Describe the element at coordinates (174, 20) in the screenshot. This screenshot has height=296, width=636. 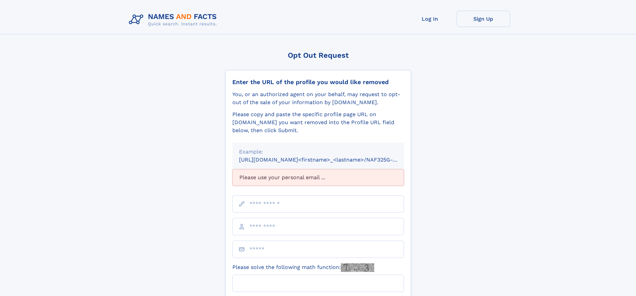
I see `img: Logo Names and Facts` at that location.